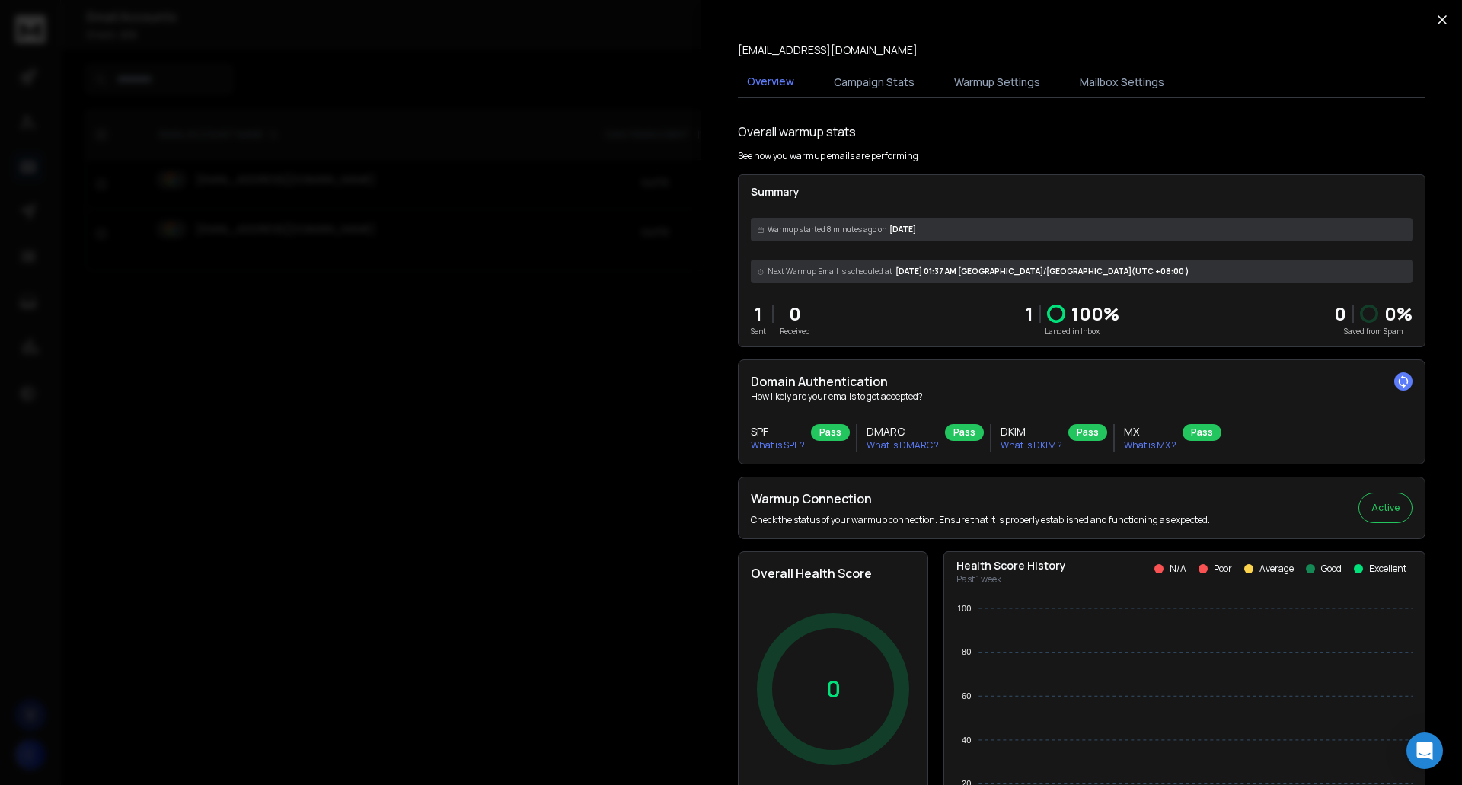 This screenshot has width=1462, height=785. Describe the element at coordinates (964, 609) in the screenshot. I see `tspan: 100` at that location.